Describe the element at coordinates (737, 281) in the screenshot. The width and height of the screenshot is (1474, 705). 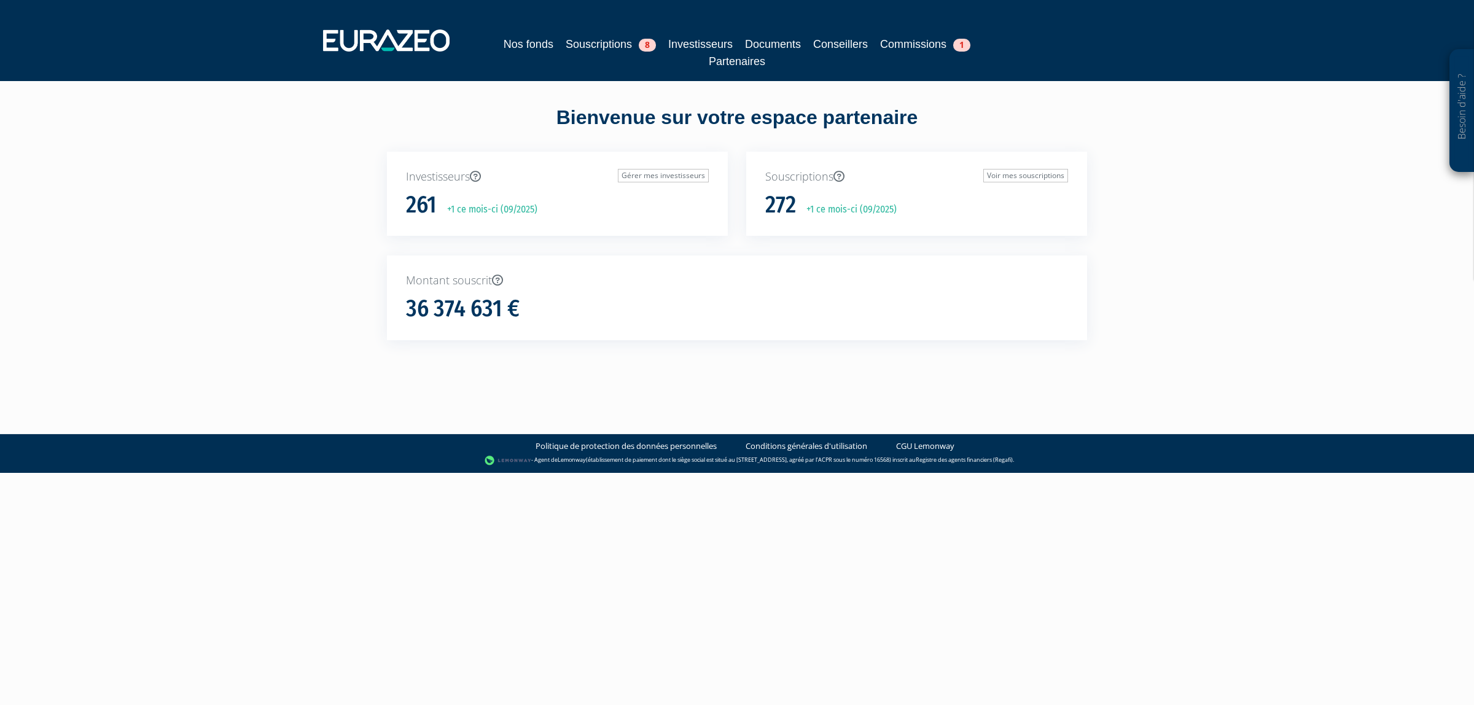
I see `p: Montant souscrit` at that location.